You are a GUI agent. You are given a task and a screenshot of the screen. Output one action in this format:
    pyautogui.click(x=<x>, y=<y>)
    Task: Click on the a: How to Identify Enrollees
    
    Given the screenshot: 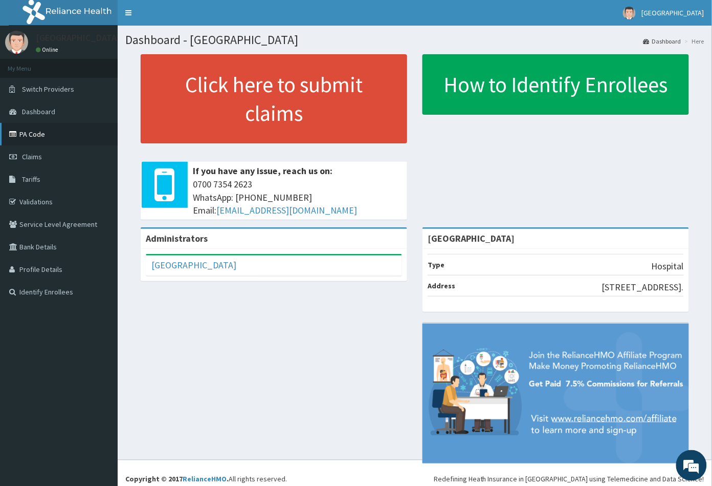 What is the action you would take?
    pyautogui.click(x=556, y=84)
    